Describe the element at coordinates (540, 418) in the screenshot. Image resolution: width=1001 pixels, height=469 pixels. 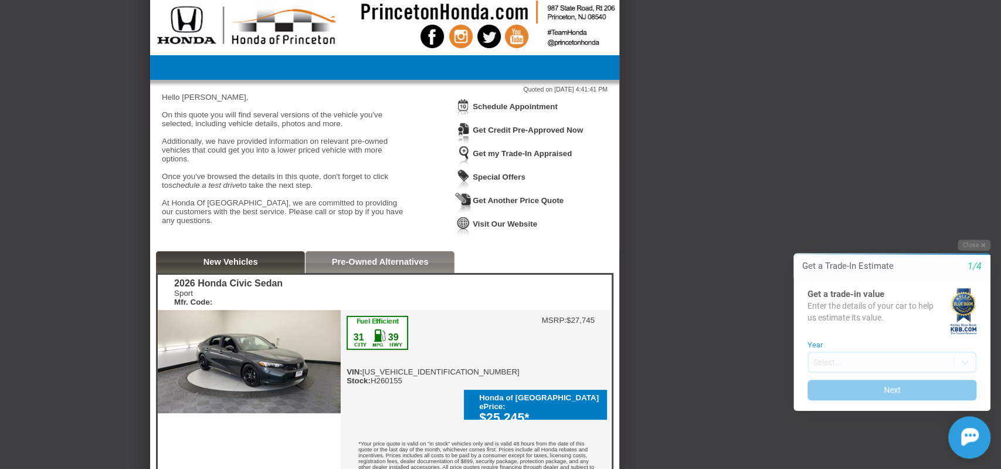
I see `div: $25,245*` at that location.